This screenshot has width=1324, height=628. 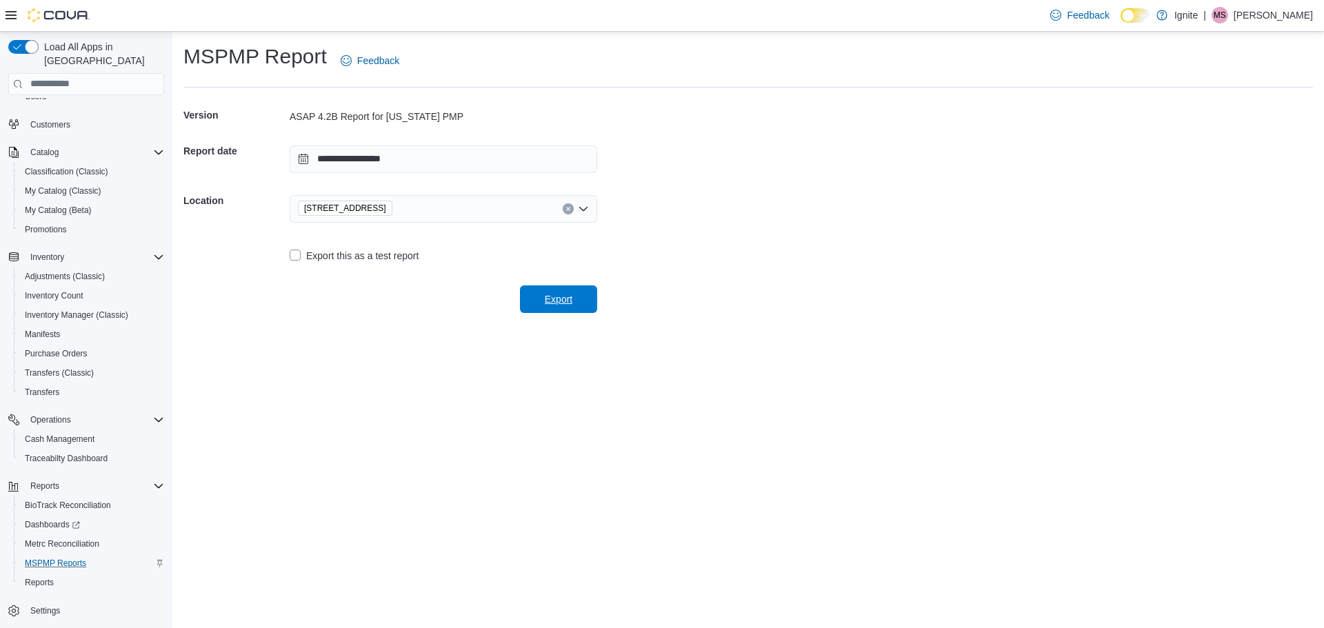 I want to click on a: My Catalog (Beta), so click(x=58, y=210).